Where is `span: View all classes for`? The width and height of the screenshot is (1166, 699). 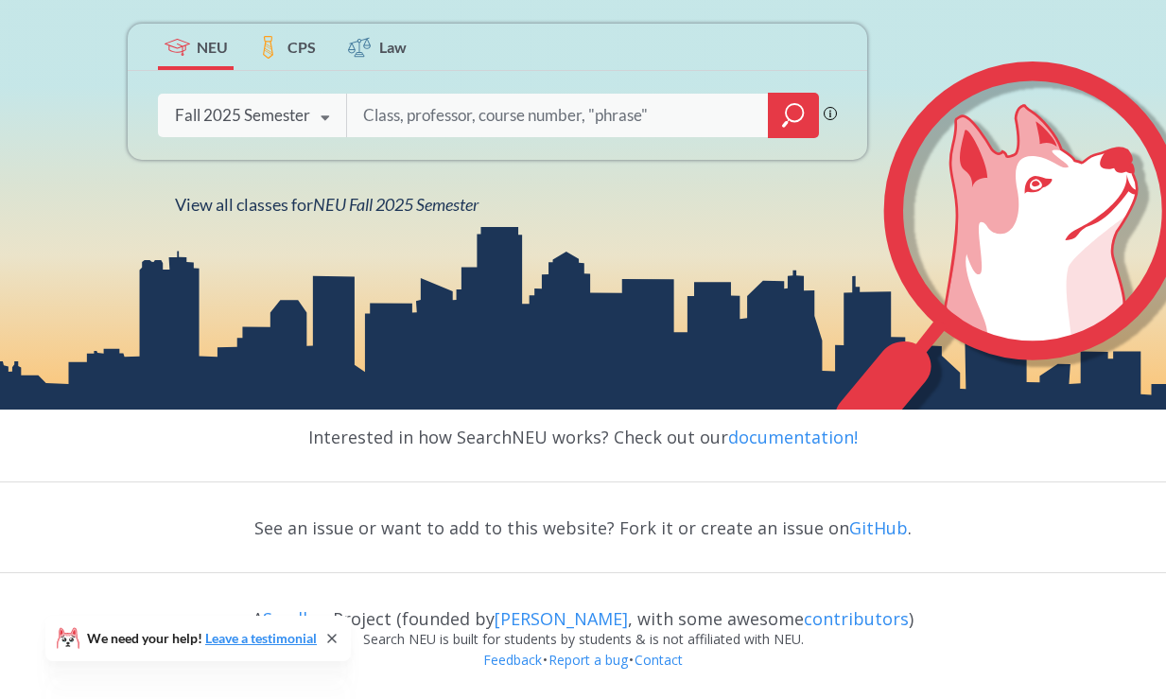 span: View all classes for is located at coordinates (326, 204).